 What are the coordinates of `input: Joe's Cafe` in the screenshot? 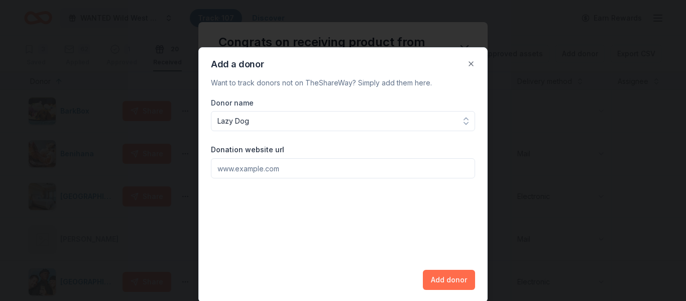 It's located at (343, 121).